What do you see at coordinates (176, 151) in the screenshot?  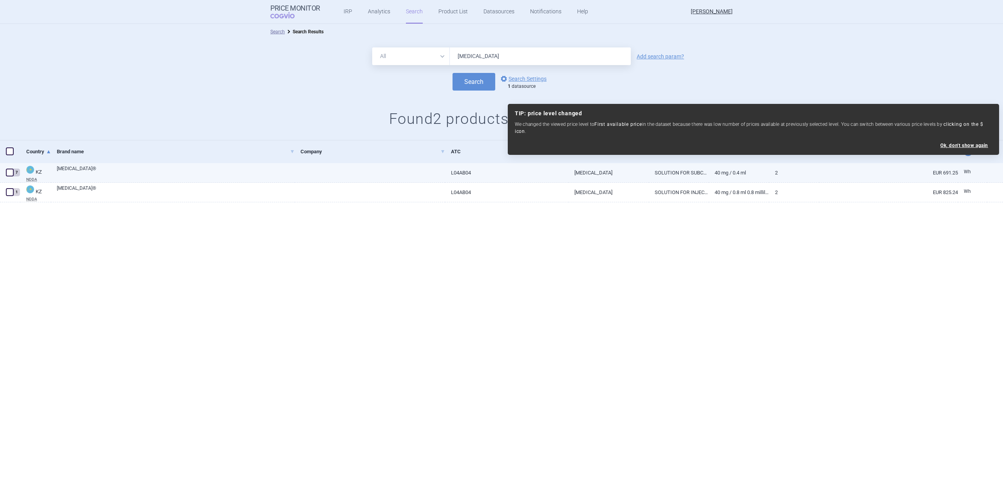 I see `a: Brand name` at bounding box center [176, 151].